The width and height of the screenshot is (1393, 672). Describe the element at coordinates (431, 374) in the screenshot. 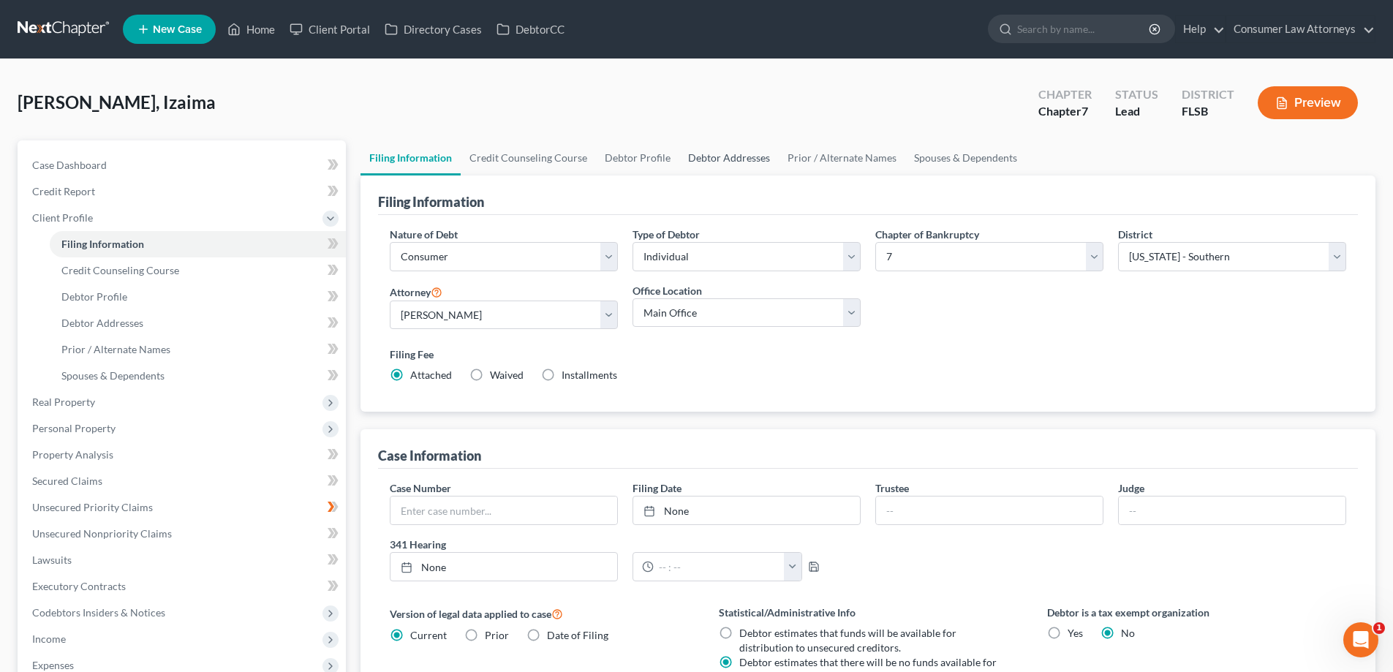

I see `span: Attached` at that location.